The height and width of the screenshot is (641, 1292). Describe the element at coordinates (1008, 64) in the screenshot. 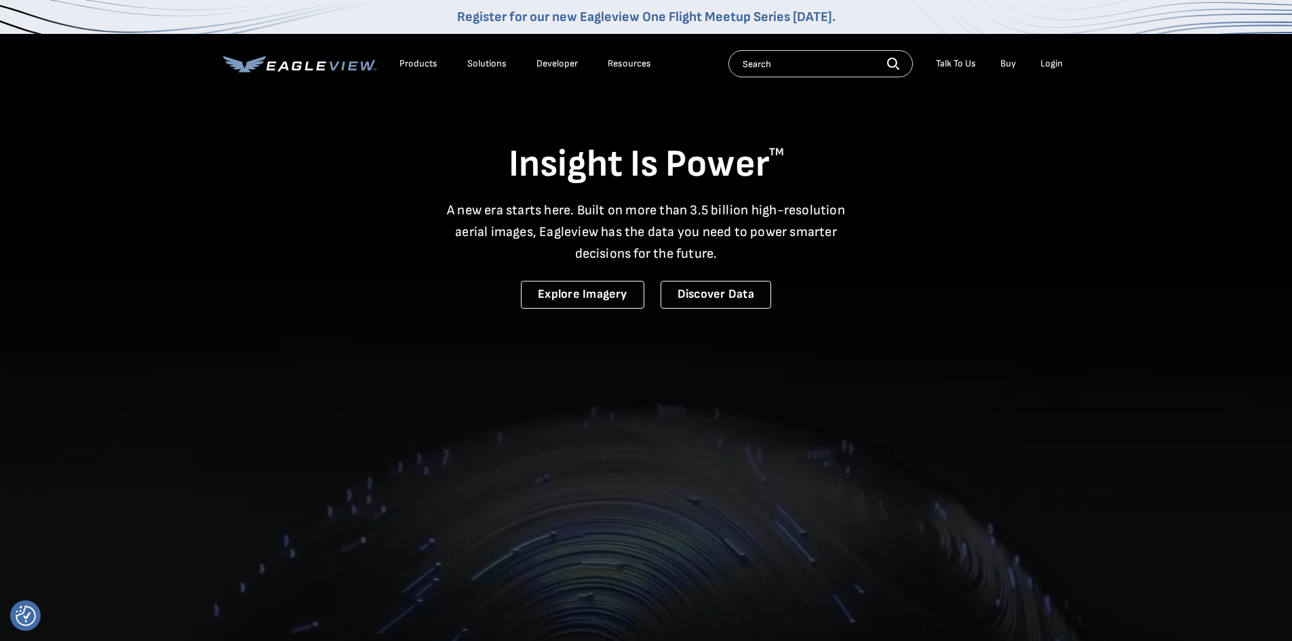

I see `a: Buy` at that location.